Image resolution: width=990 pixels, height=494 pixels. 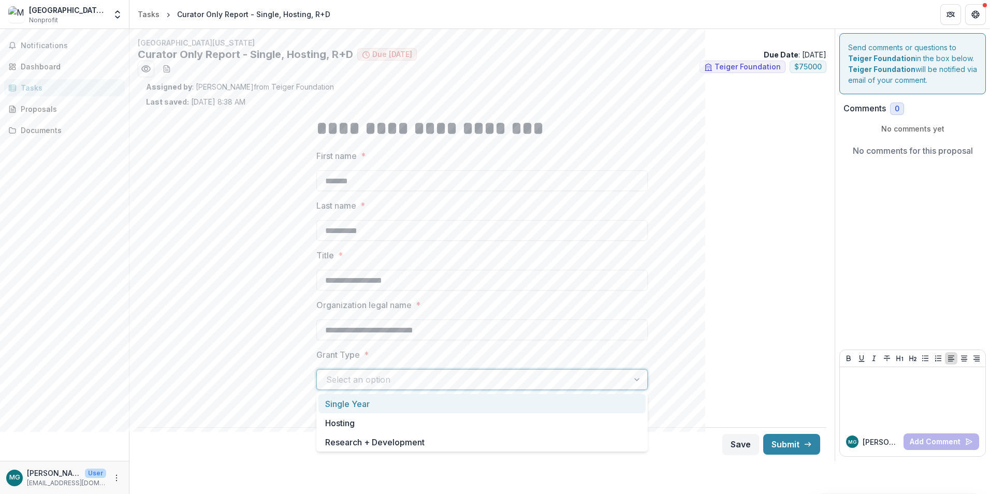 What do you see at coordinates (913, 151) in the screenshot?
I see `p: No comments for this proposal` at bounding box center [913, 151].